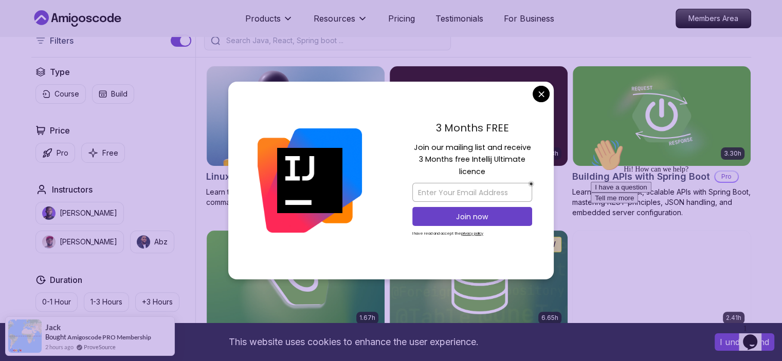  Describe the element at coordinates (479, 116) in the screenshot. I see `img: Advanced Spring Boot card` at that location.